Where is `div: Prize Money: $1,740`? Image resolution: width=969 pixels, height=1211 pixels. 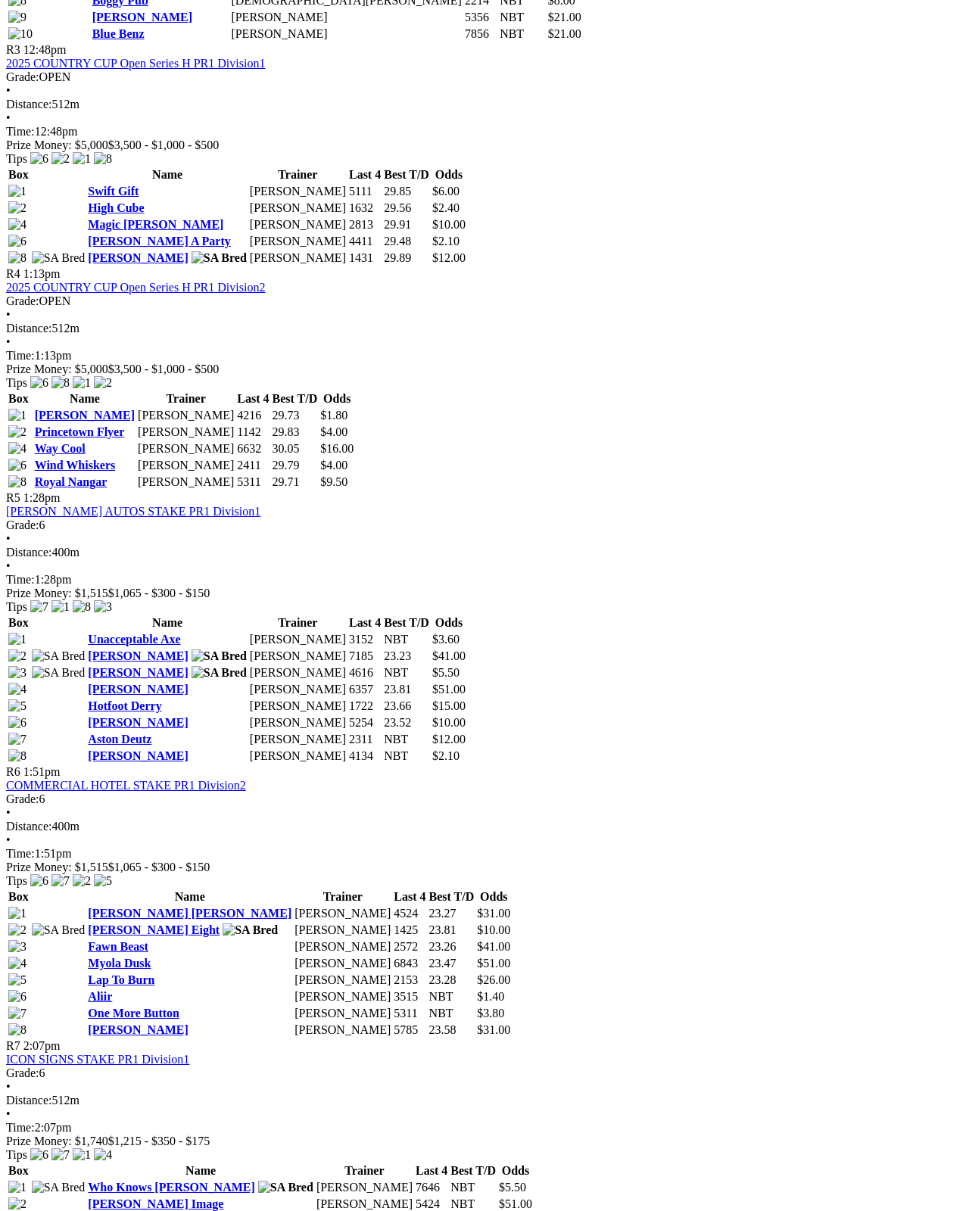
div: Prize Money: $1,740 is located at coordinates (485, 1142).